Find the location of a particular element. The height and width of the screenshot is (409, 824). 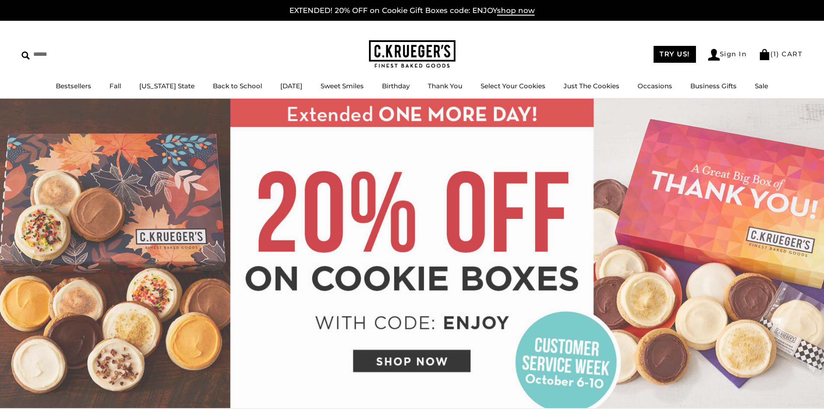

a: Sale is located at coordinates (761, 86).